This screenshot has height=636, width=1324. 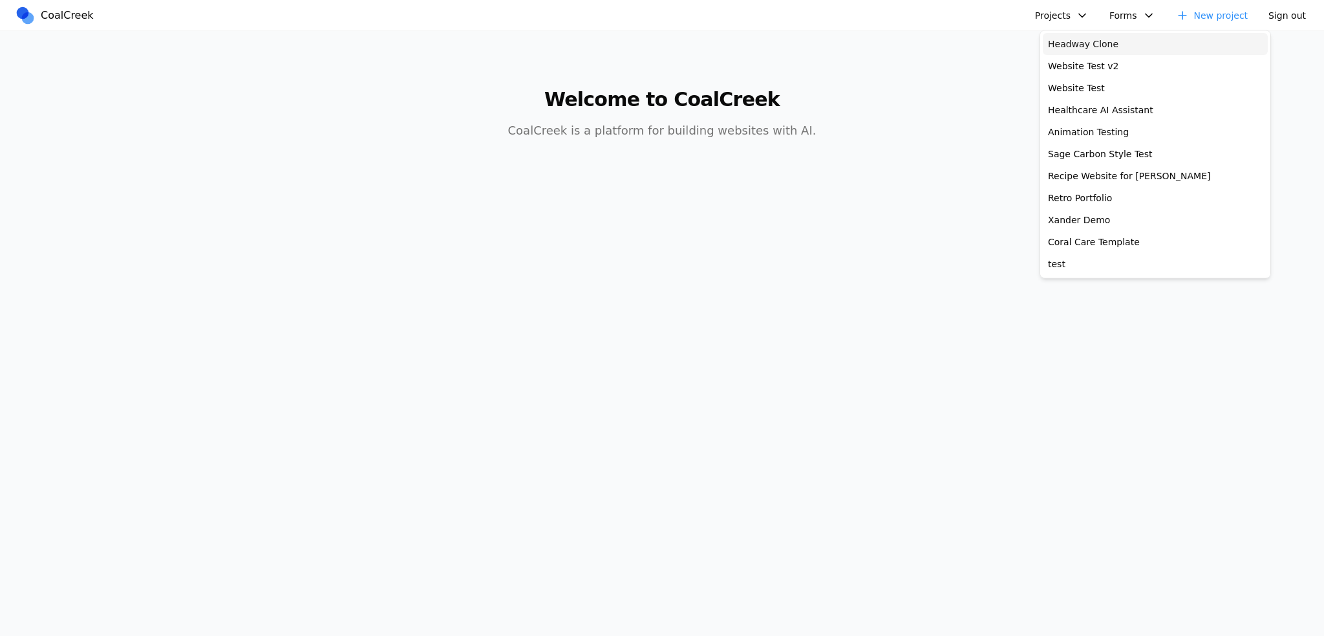 What do you see at coordinates (1156, 264) in the screenshot?
I see `a: test` at bounding box center [1156, 264].